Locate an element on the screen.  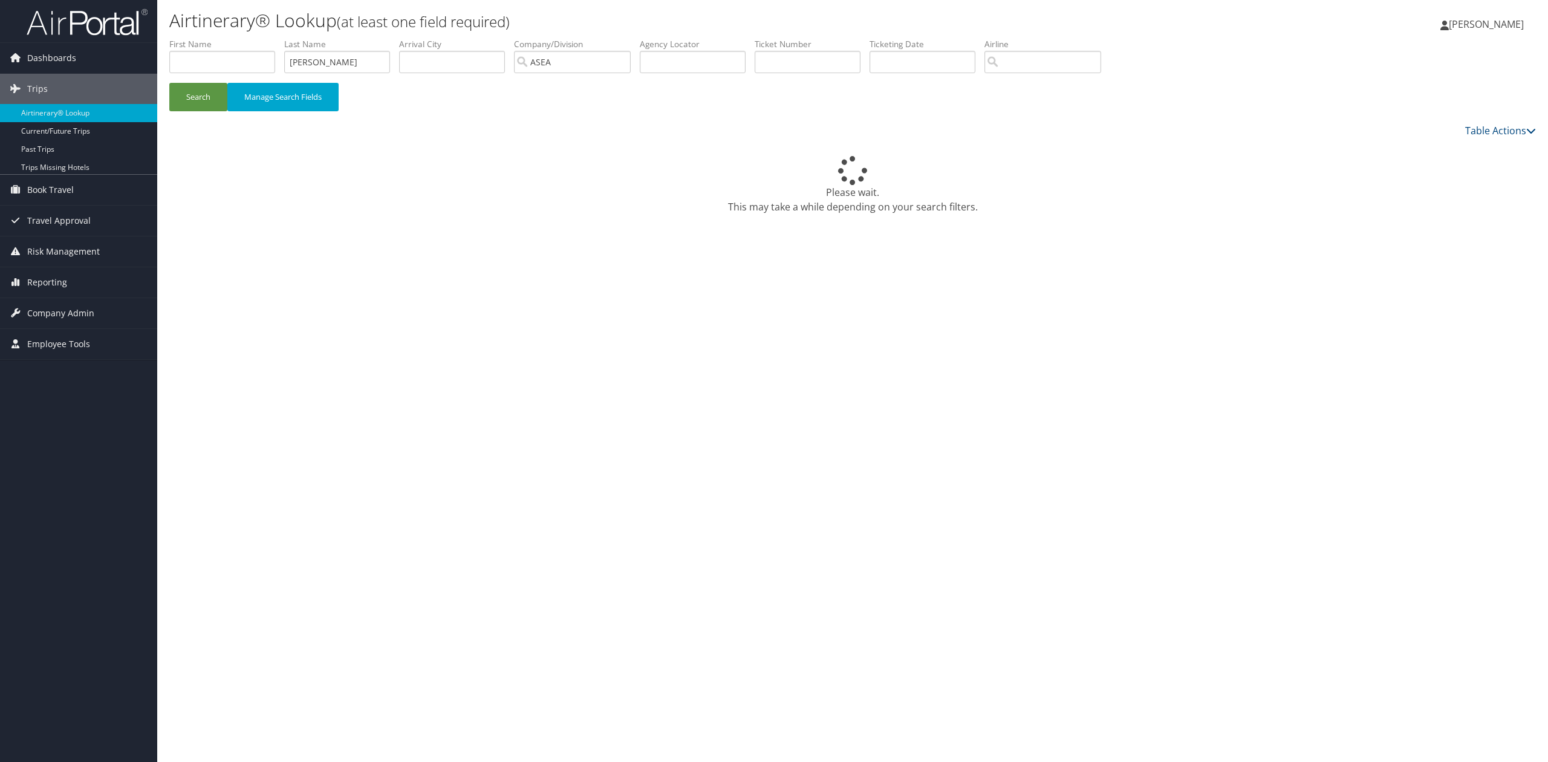
small: (at least one field required) is located at coordinates (423, 21).